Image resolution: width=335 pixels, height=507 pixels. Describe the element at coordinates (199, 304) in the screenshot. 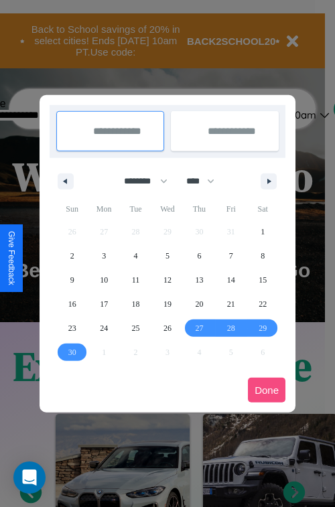

I see `button: 20` at that location.